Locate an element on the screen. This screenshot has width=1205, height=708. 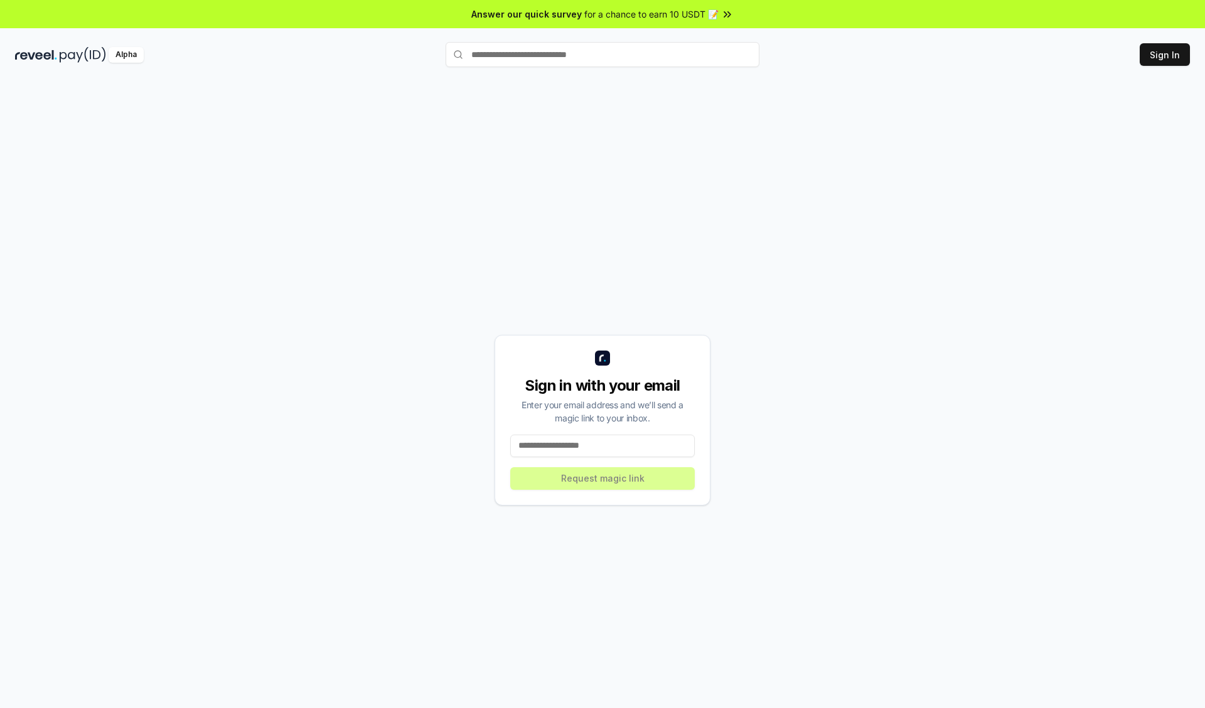
button: Sign In is located at coordinates (1165, 55).